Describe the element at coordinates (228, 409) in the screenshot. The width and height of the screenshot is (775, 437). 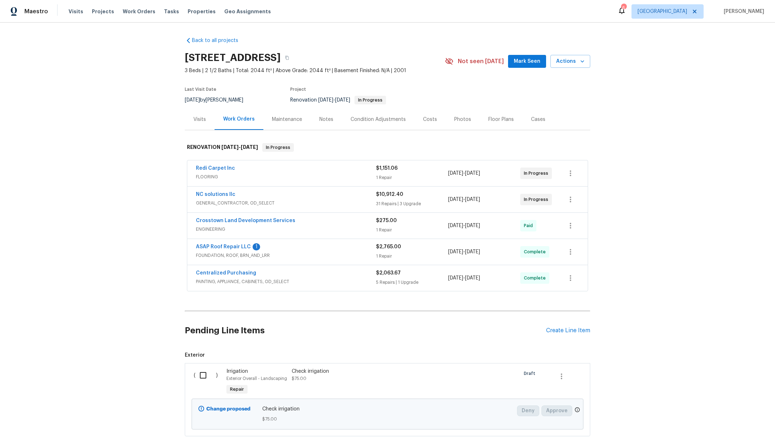
I see `b: Change proposed` at that location.